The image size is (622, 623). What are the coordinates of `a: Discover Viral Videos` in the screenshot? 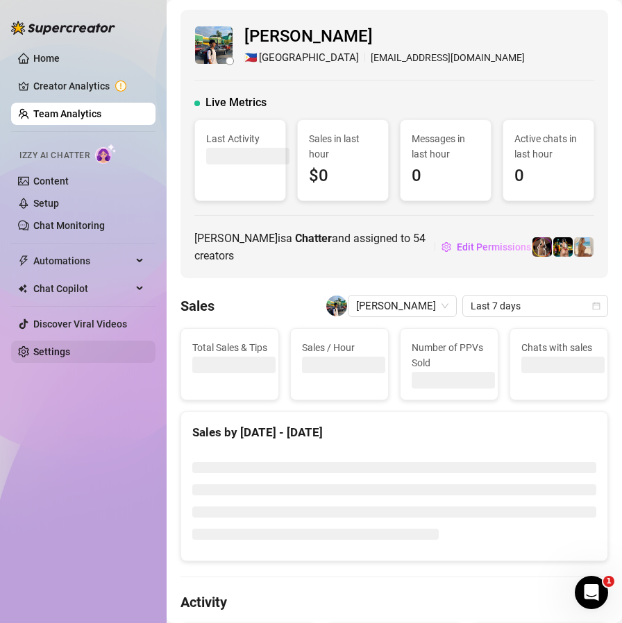 It's located at (80, 324).